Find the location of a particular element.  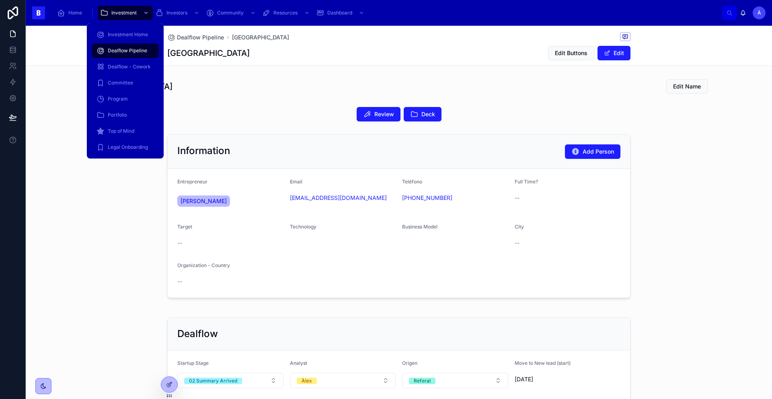

a: Dashboard is located at coordinates (341, 13).